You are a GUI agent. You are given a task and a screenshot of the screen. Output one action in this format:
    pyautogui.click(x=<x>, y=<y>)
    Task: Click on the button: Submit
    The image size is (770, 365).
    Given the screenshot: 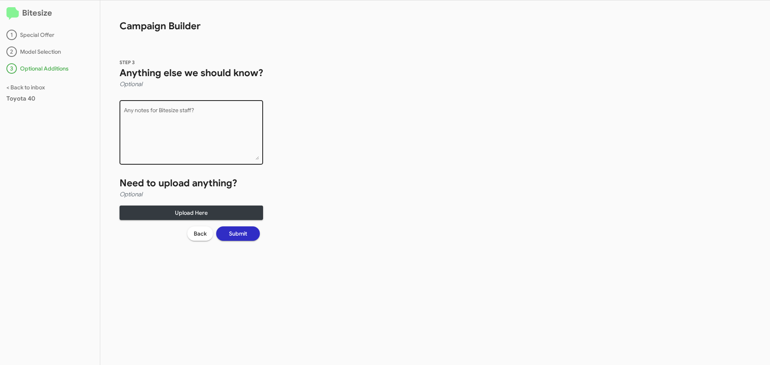 What is the action you would take?
    pyautogui.click(x=238, y=234)
    